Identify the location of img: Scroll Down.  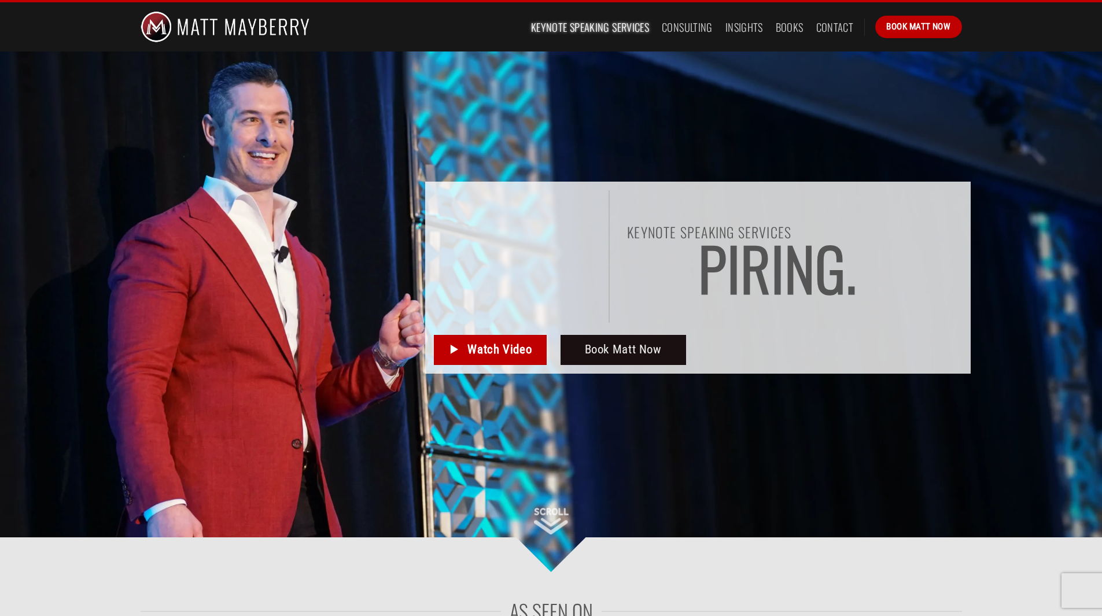
(551, 521).